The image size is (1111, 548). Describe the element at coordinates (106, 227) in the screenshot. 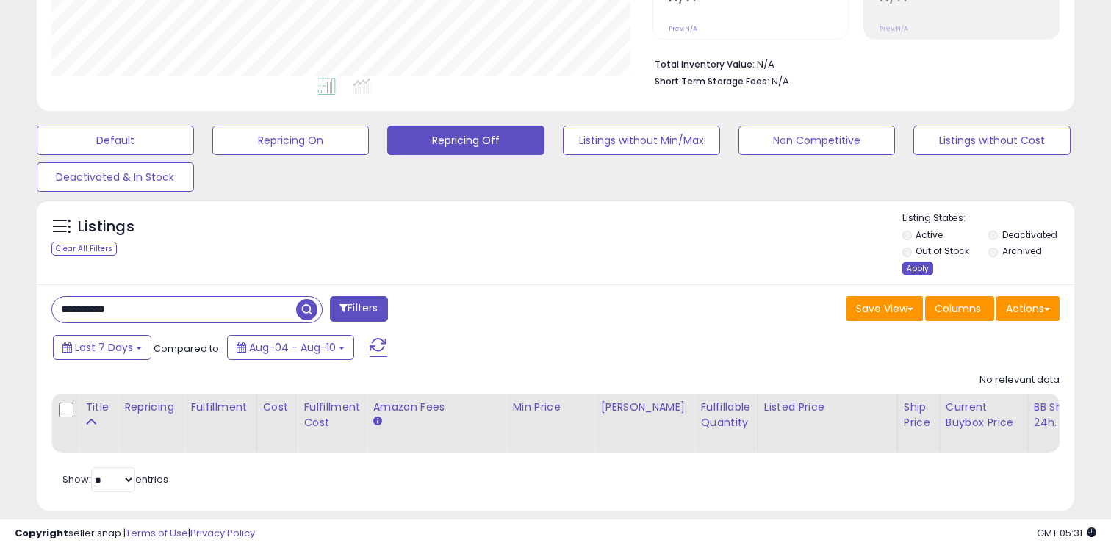

I see `h5: Listings` at that location.